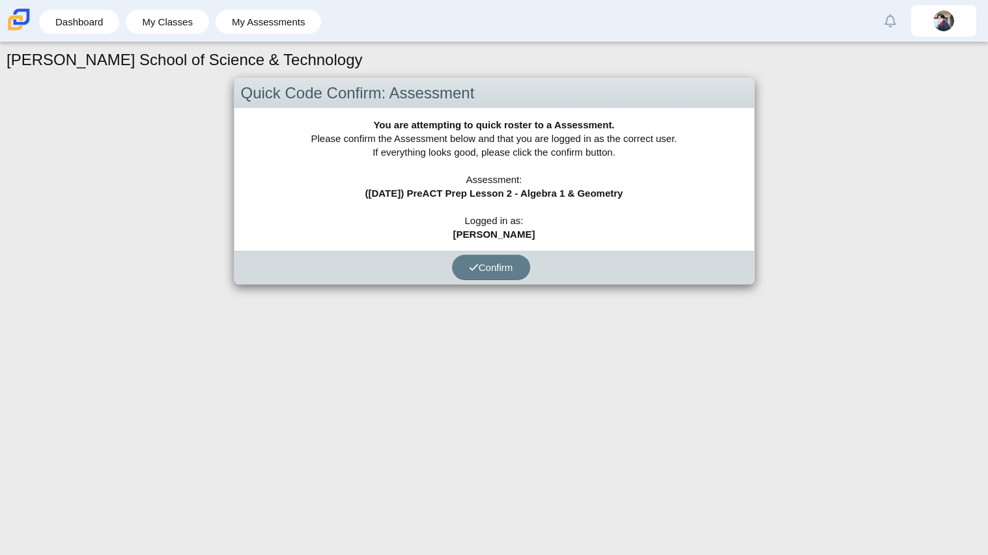 The height and width of the screenshot is (555, 988). Describe the element at coordinates (19, 29) in the screenshot. I see `a: Carmen School of Science & Technology` at that location.